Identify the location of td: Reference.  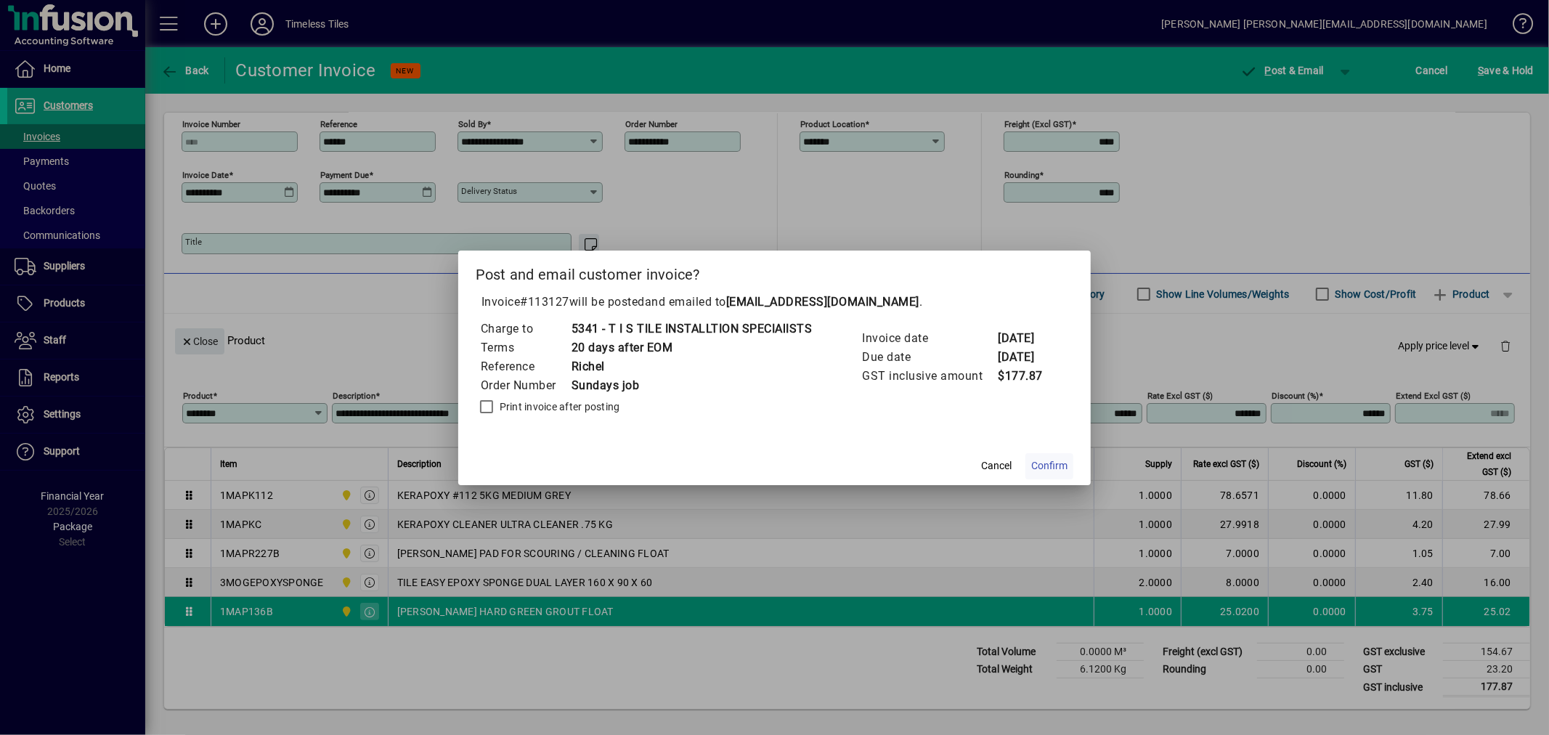
(525, 367).